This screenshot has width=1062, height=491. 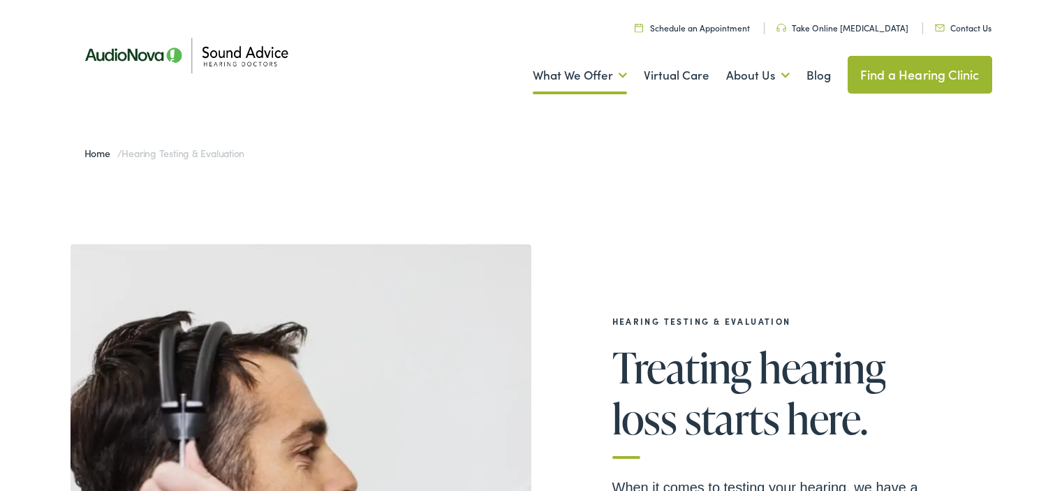 What do you see at coordinates (757, 75) in the screenshot?
I see `a: About Us` at bounding box center [757, 75].